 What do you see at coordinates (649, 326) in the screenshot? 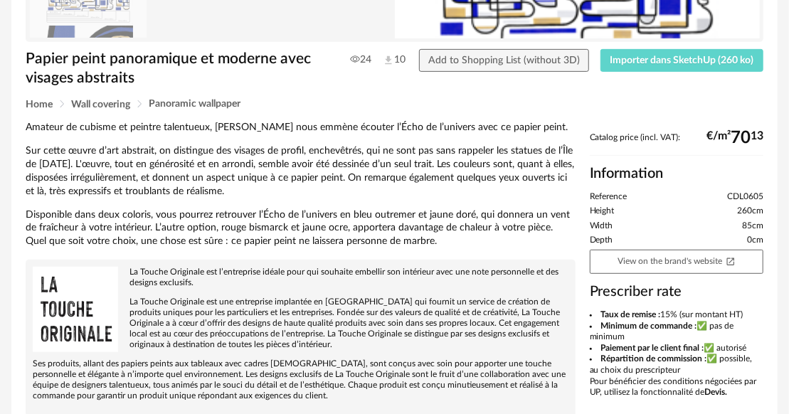
I see `b: Minimum de commande :` at bounding box center [649, 326].